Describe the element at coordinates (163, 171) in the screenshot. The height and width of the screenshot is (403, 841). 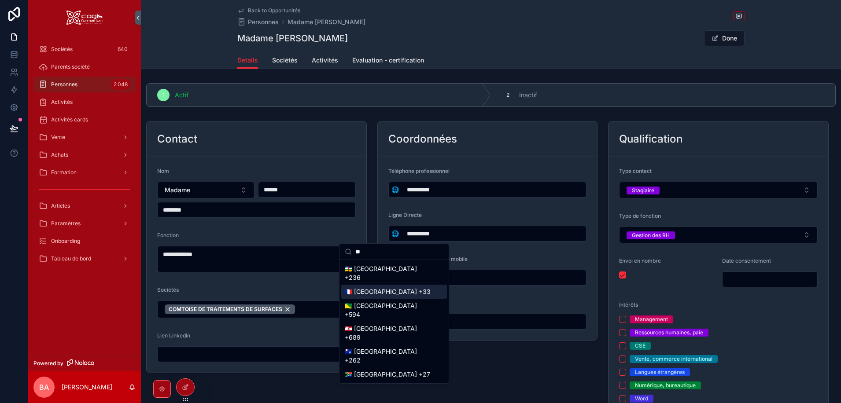
I see `span: Nom` at that location.